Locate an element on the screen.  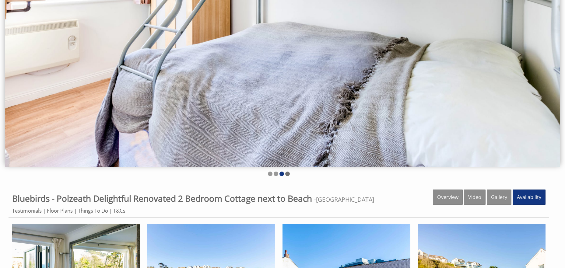
a: T&Cs is located at coordinates (119, 211).